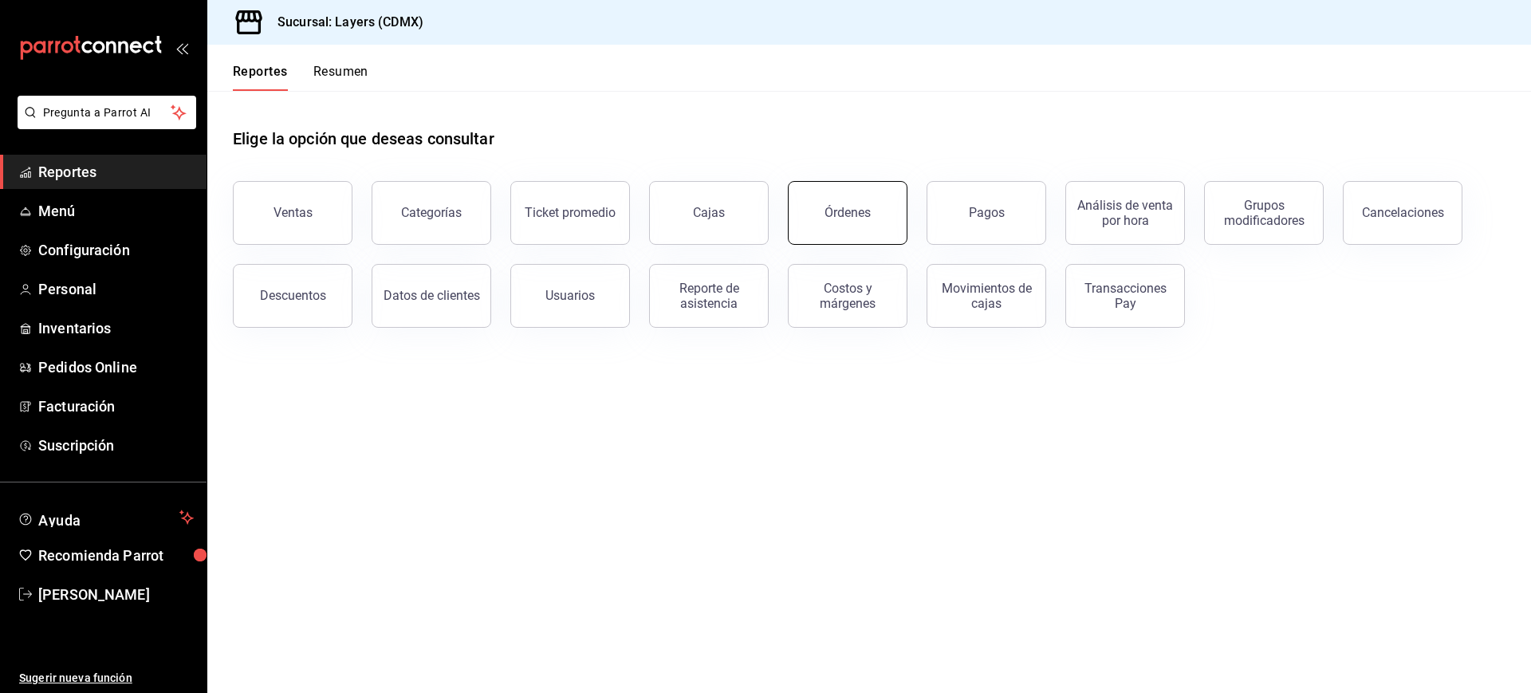 This screenshot has width=1531, height=693. I want to click on h3: Sucursal: Layers (CDMX), so click(344, 22).